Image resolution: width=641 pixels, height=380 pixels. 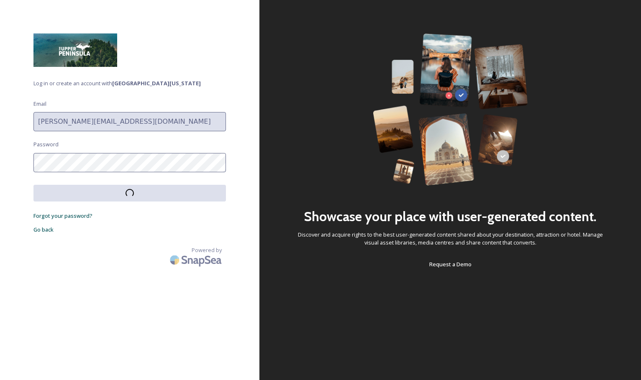 What do you see at coordinates (130, 122) in the screenshot?
I see `input: john.doe@snapsea.io` at bounding box center [130, 122].